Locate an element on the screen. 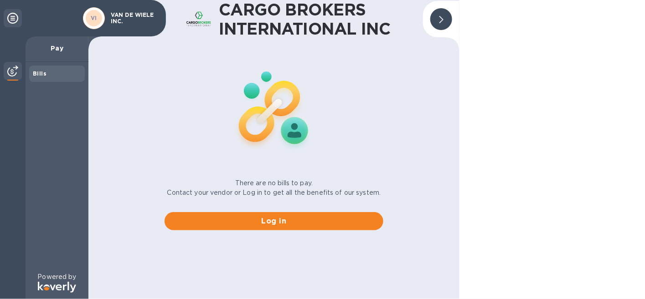 This screenshot has height=299, width=645. span: Log in is located at coordinates (274, 221).